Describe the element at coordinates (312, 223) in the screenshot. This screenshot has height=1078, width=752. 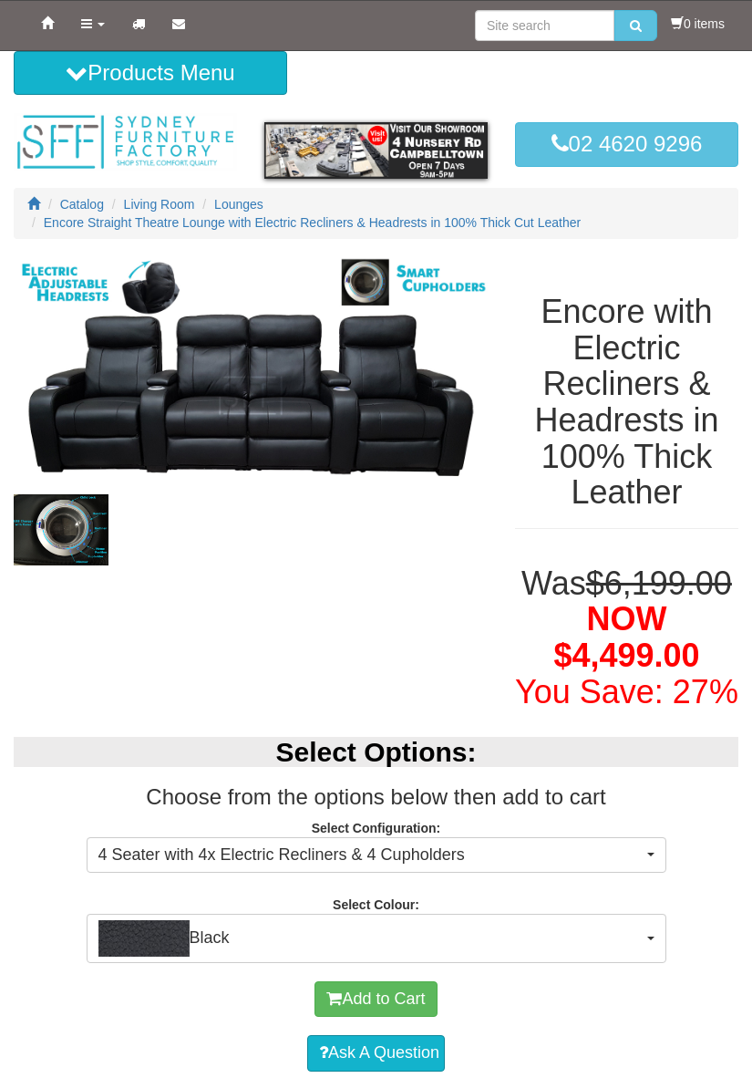
I see `a: Encore Straight Theatre Lounge with Electric Recliners & Headrests in 100% Thick Cut Leather` at that location.